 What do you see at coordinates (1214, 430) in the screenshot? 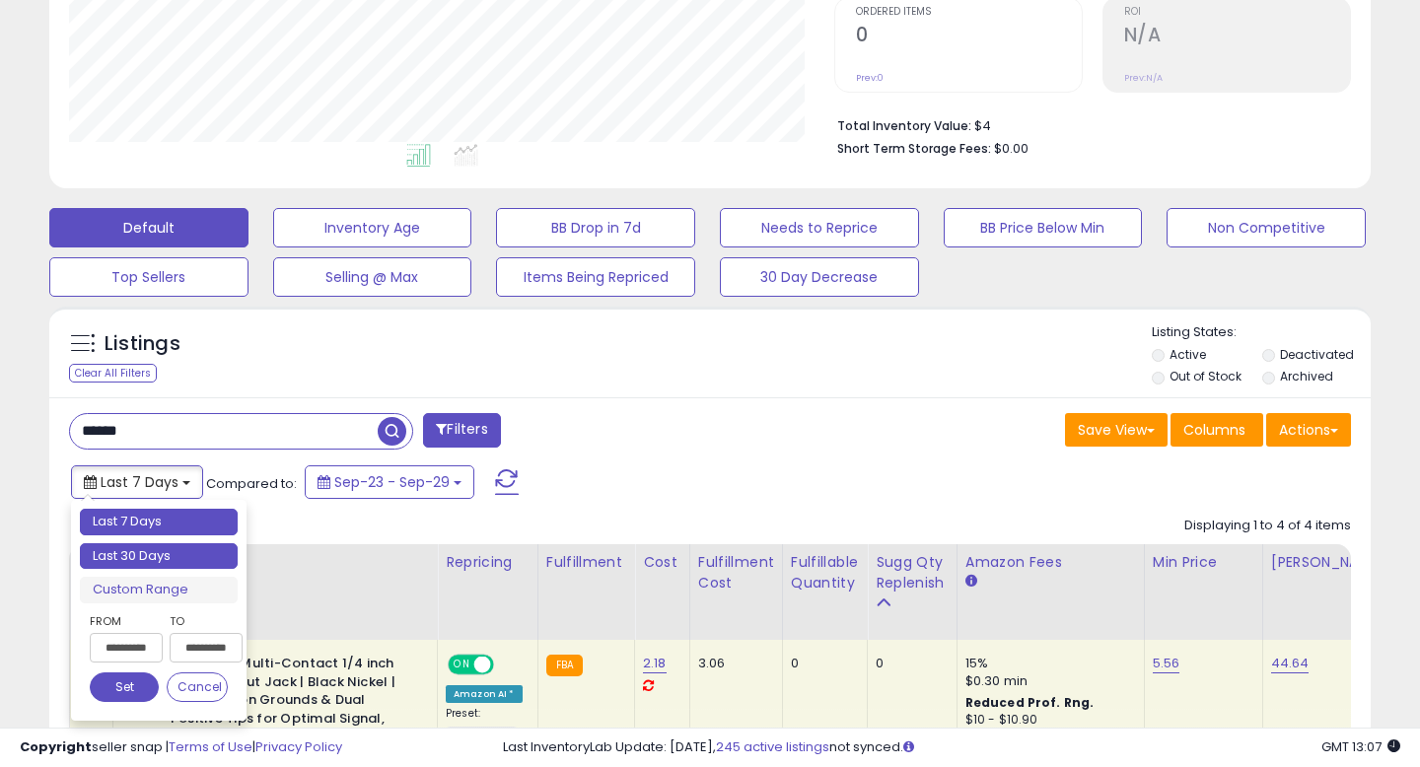
I see `span: Columns` at bounding box center [1214, 430].